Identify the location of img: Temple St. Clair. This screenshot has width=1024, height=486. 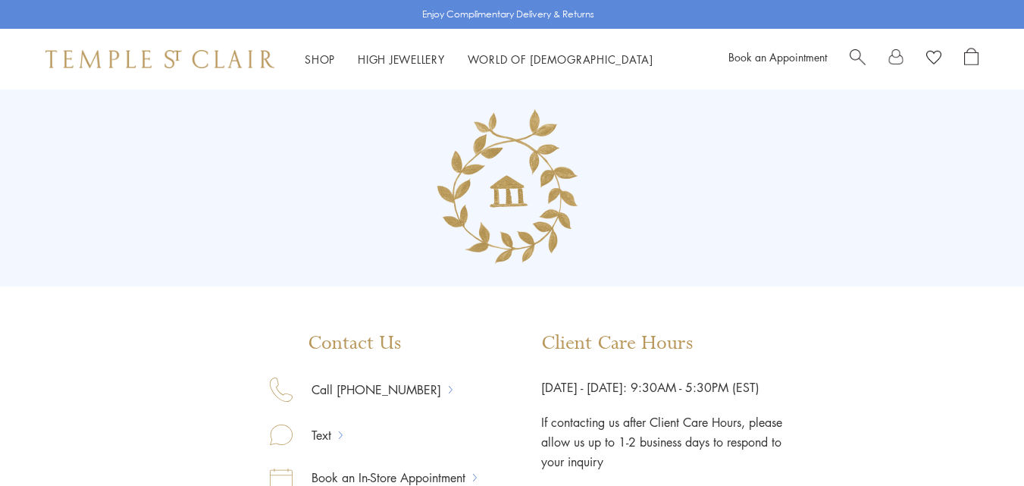
(160, 59).